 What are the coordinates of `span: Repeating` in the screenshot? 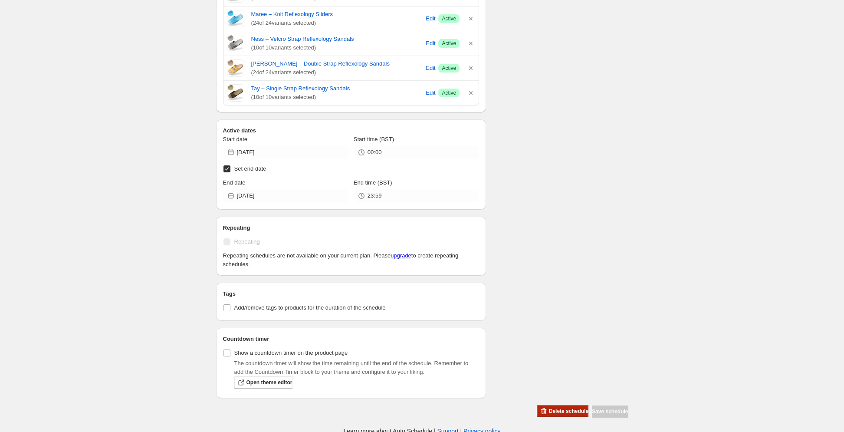 It's located at (247, 241).